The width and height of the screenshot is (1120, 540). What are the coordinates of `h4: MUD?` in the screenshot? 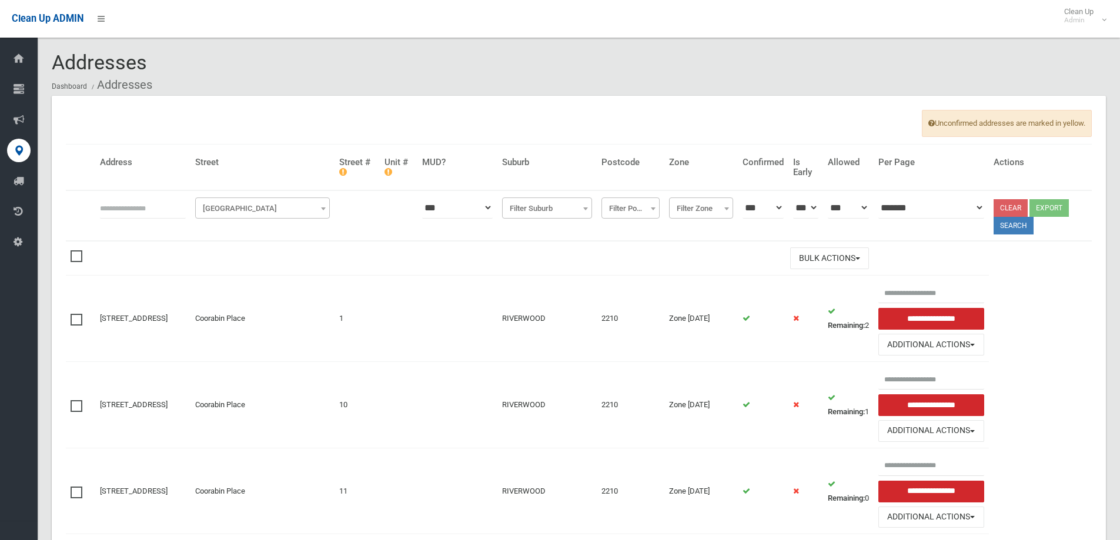 It's located at (458, 162).